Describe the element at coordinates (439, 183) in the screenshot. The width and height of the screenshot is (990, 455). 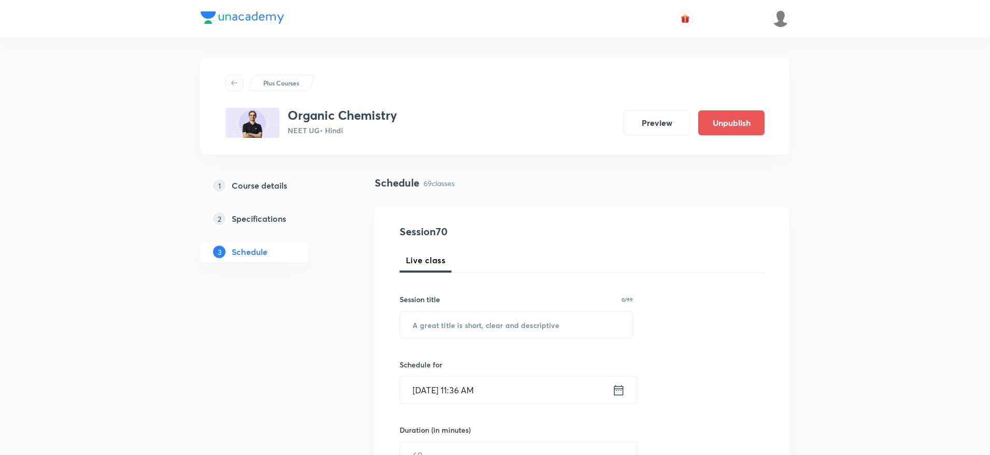
I see `p: 69 classes` at that location.